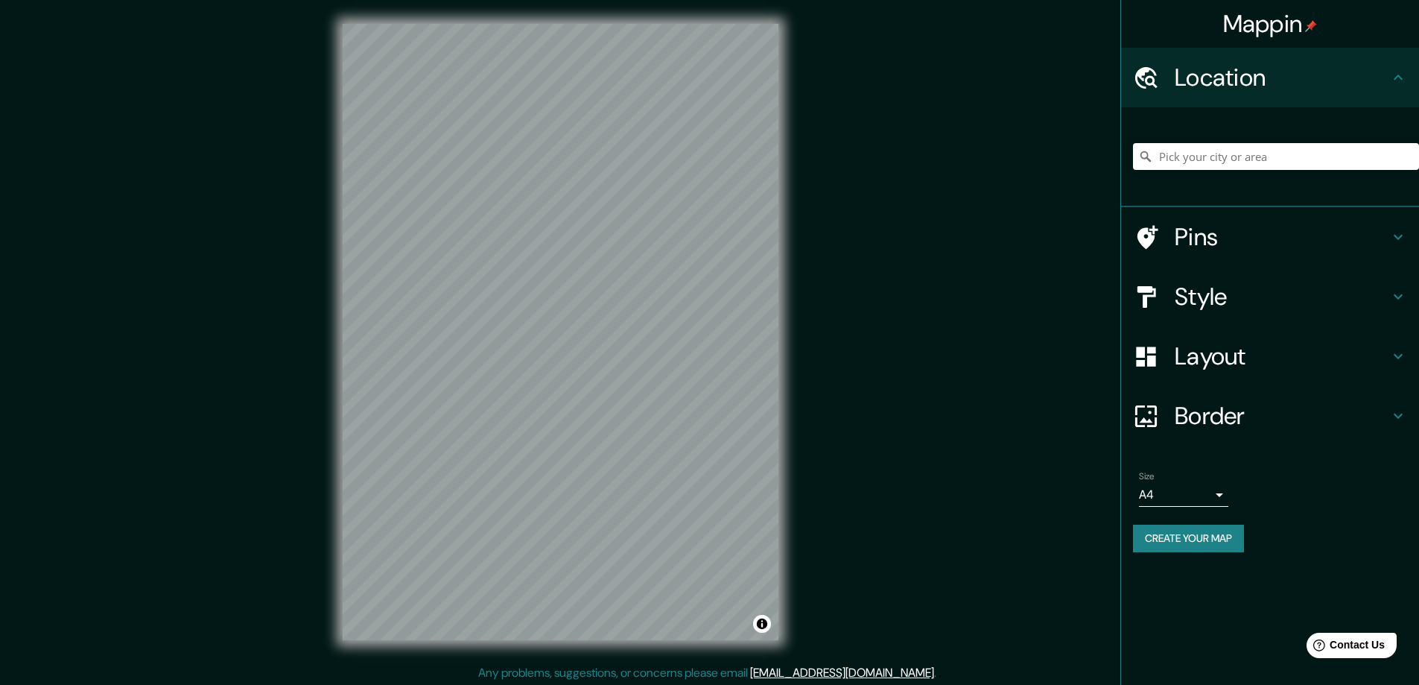 The width and height of the screenshot is (1419, 685). Describe the element at coordinates (560, 332) in the screenshot. I see `canvas: Map` at that location.